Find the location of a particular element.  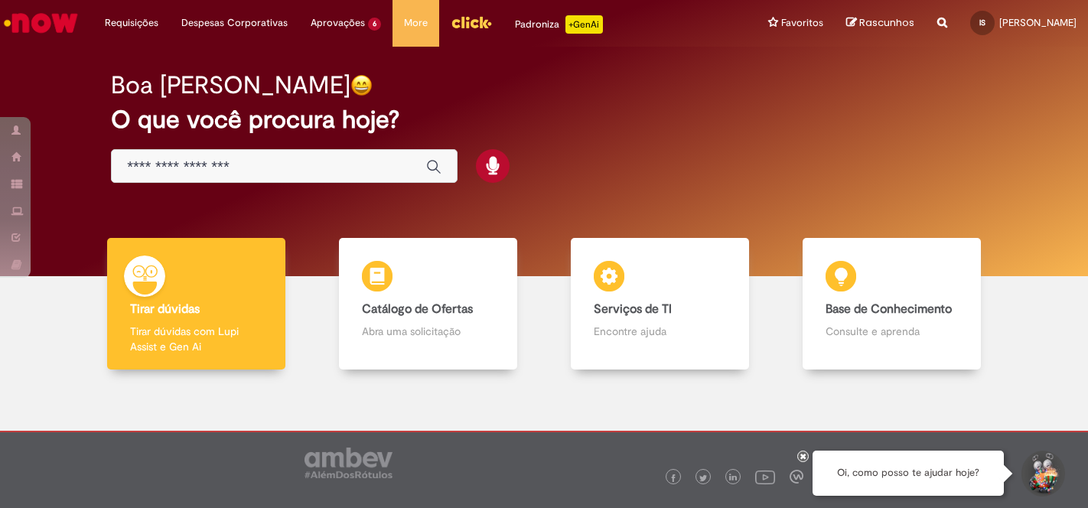

div: Padroniza is located at coordinates (559, 24).